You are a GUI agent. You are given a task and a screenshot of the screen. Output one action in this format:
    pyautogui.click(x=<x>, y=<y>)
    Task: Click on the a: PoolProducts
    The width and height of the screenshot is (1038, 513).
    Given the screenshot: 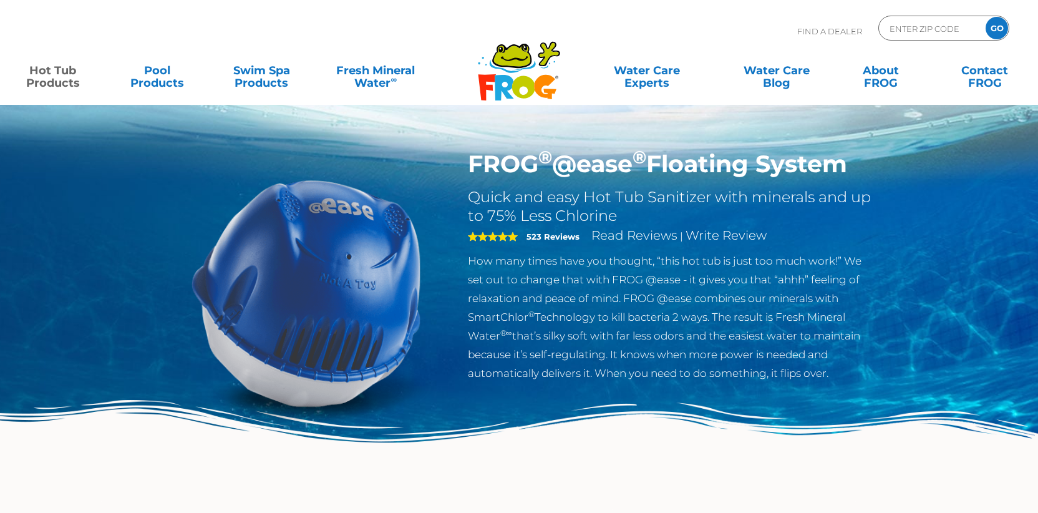 What is the action you would take?
    pyautogui.click(x=157, y=70)
    